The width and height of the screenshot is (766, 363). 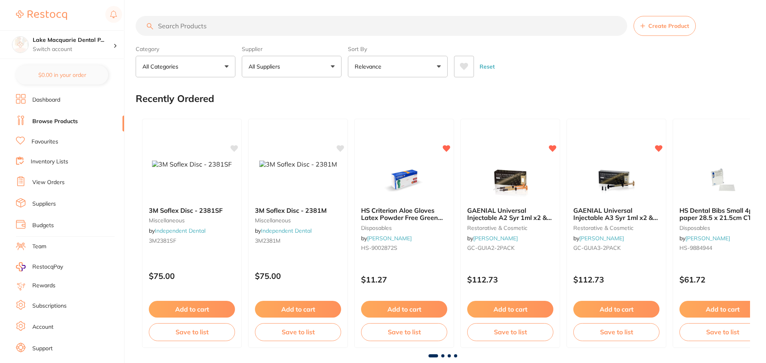 I want to click on a: Team, so click(x=39, y=247).